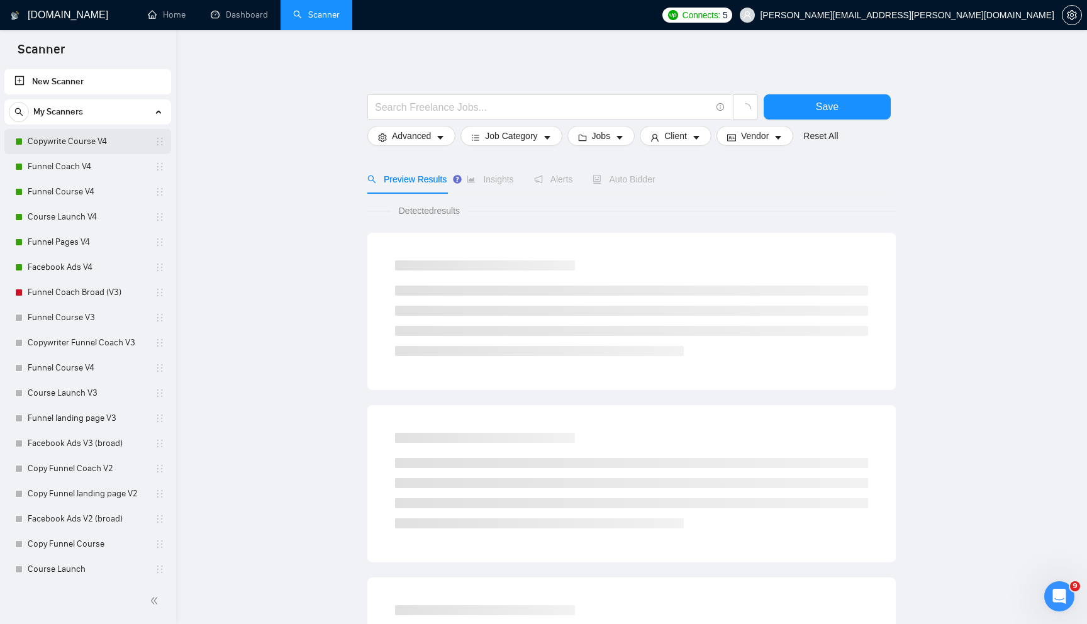 This screenshot has width=1087, height=624. Describe the element at coordinates (582, 137) in the screenshot. I see `span: folder` at that location.